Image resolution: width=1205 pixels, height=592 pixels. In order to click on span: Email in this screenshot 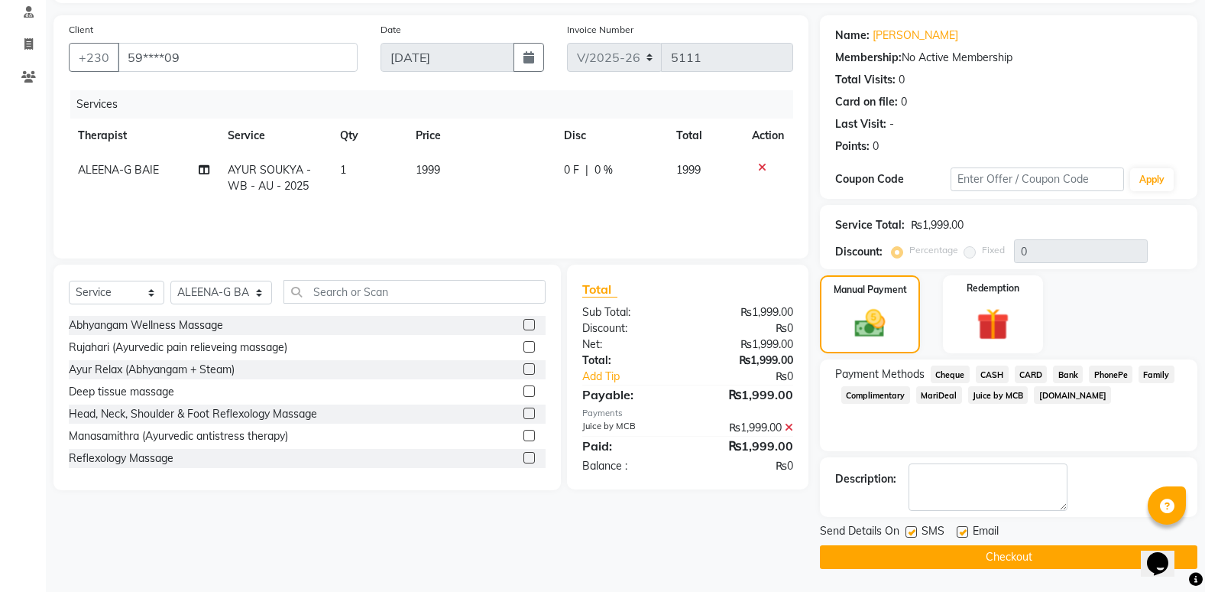, I will do `click(986, 532)`.